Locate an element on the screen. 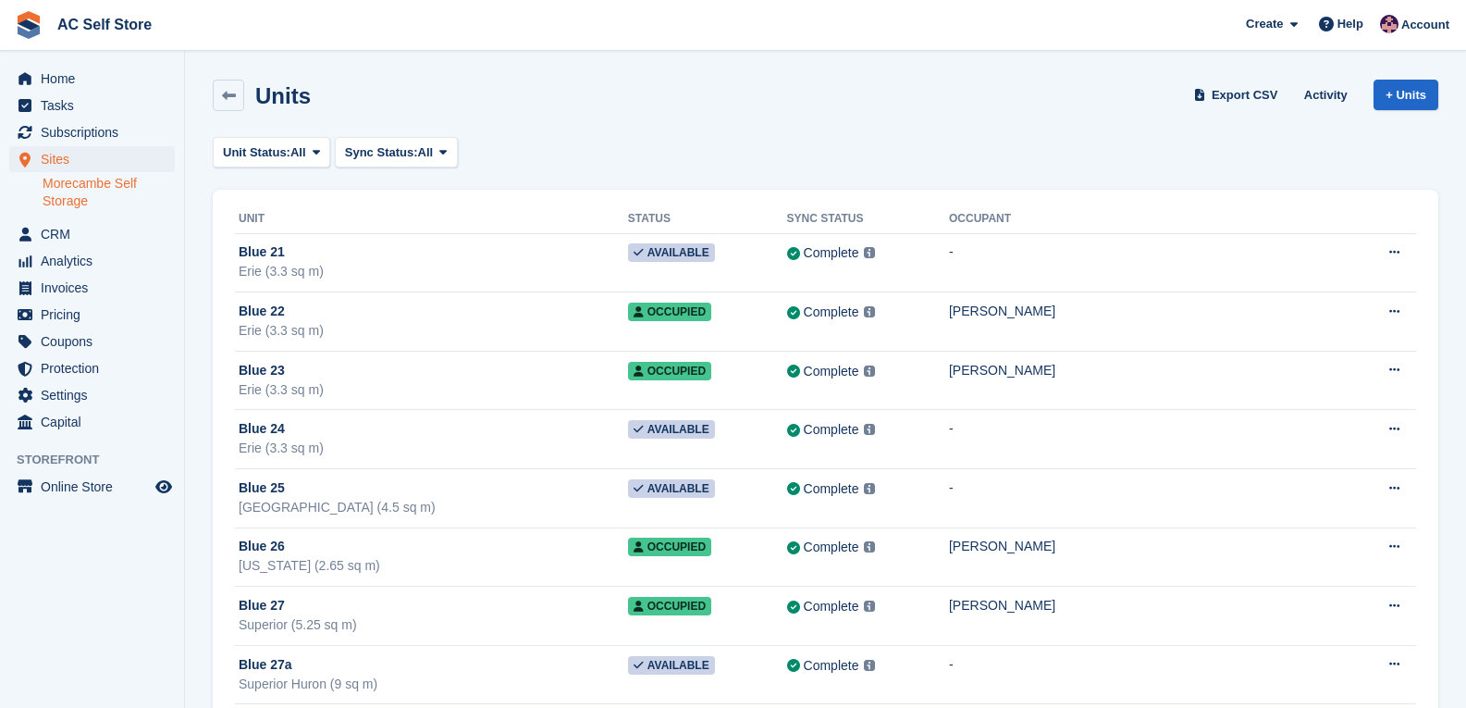 The image size is (1466, 708). span: Sync Status: is located at coordinates (381, 153).